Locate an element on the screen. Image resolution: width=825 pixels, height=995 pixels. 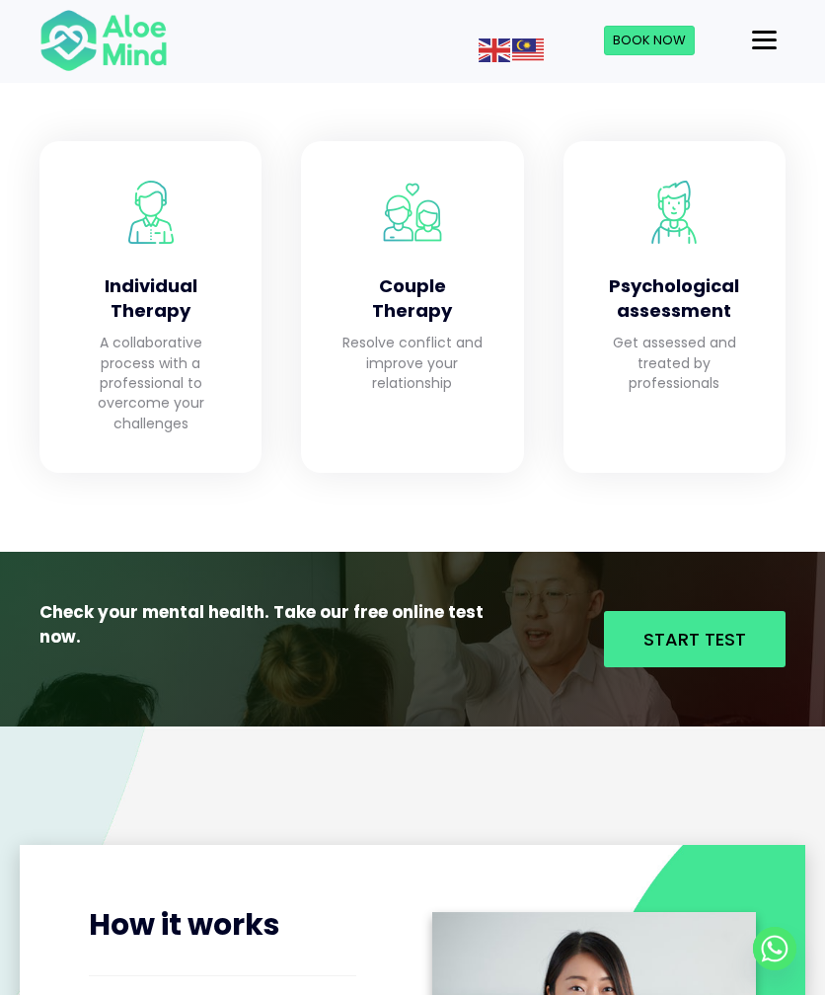
a: Aloe Mind Malaysia | Mental Healthcare Services in Malaysia and Singapore Psychological assessmen... is located at coordinates (674, 307).